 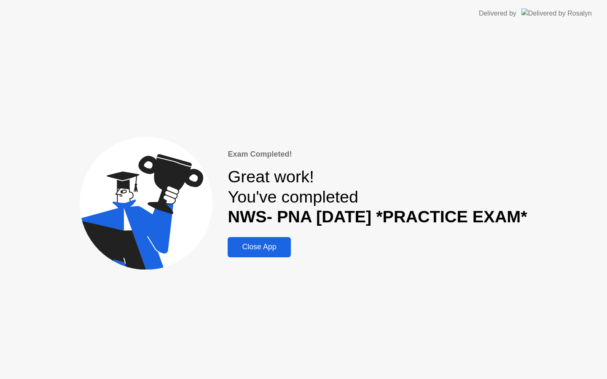 I want to click on div: Close App, so click(x=259, y=247).